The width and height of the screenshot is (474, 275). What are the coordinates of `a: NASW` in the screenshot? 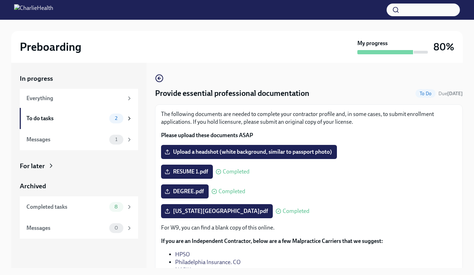 It's located at (183, 270).